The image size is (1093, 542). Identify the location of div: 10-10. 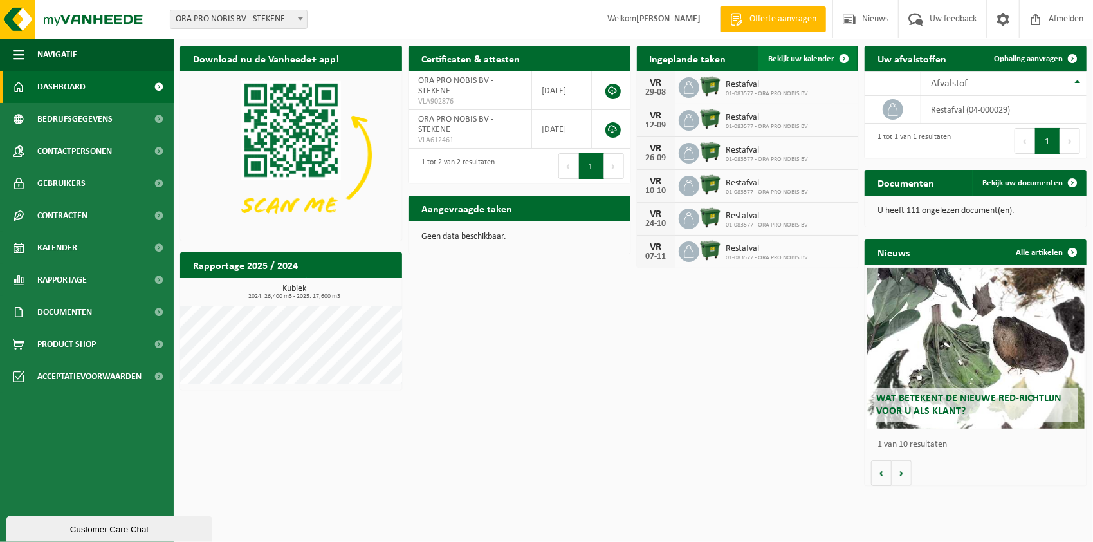
(656, 191).